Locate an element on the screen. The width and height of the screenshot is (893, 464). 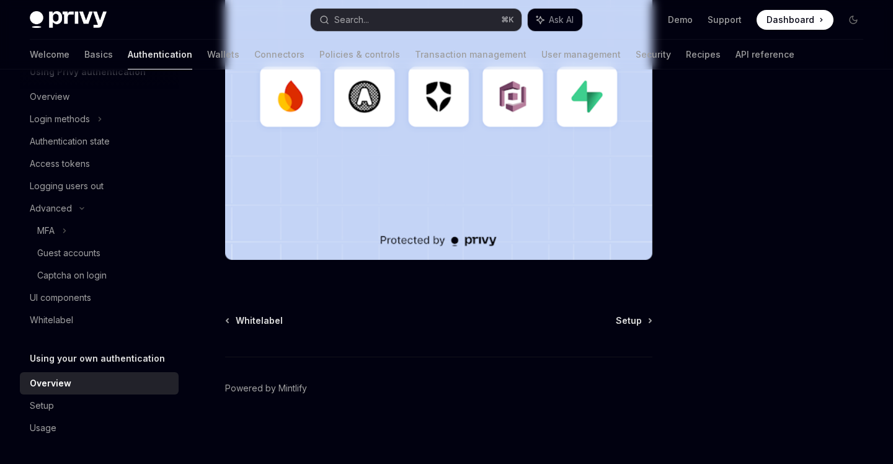
a: Dashboard is located at coordinates (795, 20).